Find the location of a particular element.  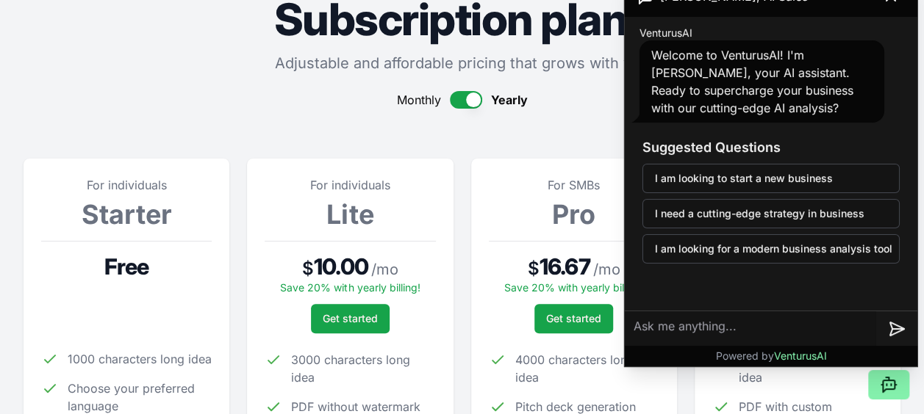

span: 1000 characters long idea is located at coordinates (140, 359).